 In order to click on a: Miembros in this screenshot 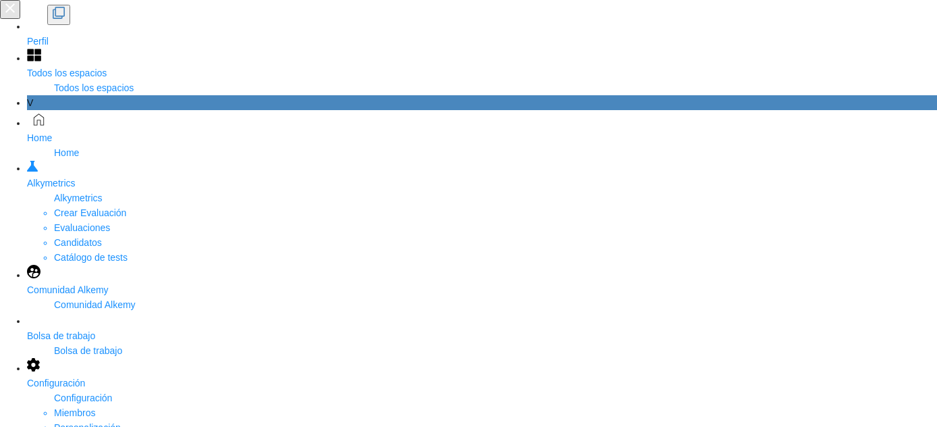, I will do `click(74, 413)`.